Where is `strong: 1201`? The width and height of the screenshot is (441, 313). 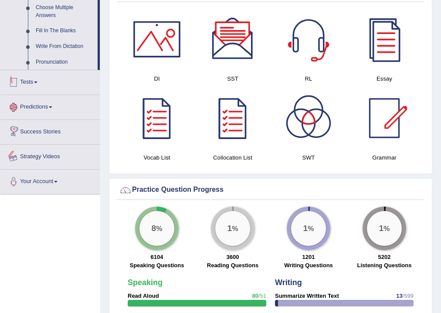
strong: 1201 is located at coordinates (308, 257).